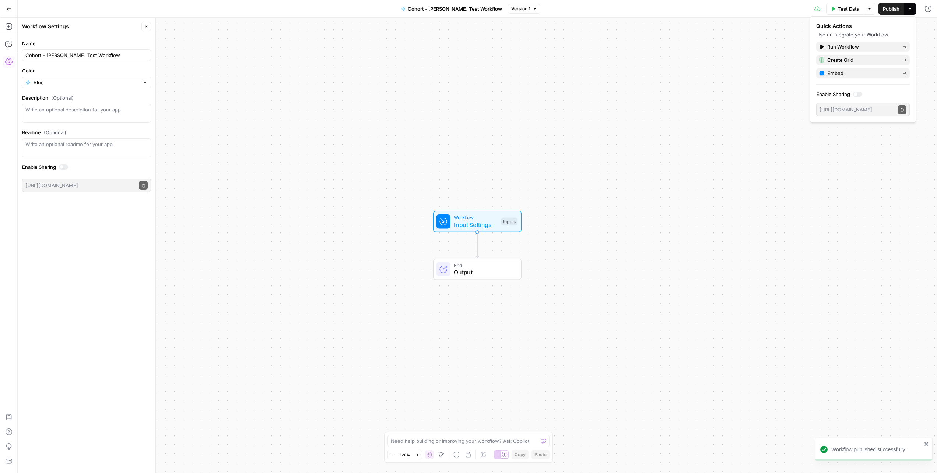 This screenshot has height=473, width=937. Describe the element at coordinates (87, 98) in the screenshot. I see `label: Description` at that location.